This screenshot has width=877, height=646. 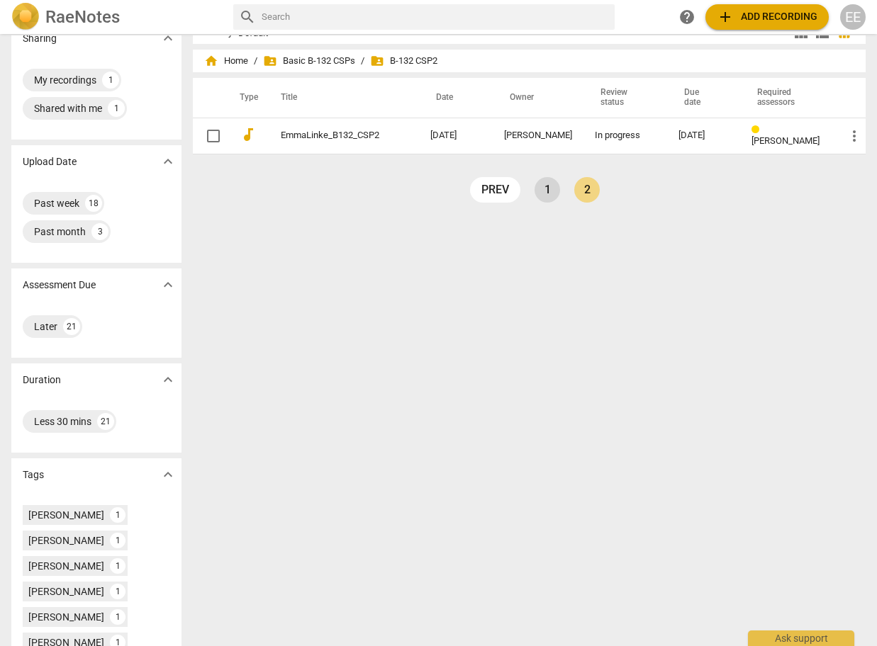 What do you see at coordinates (57, 203) in the screenshot?
I see `div: Past week` at bounding box center [57, 203].